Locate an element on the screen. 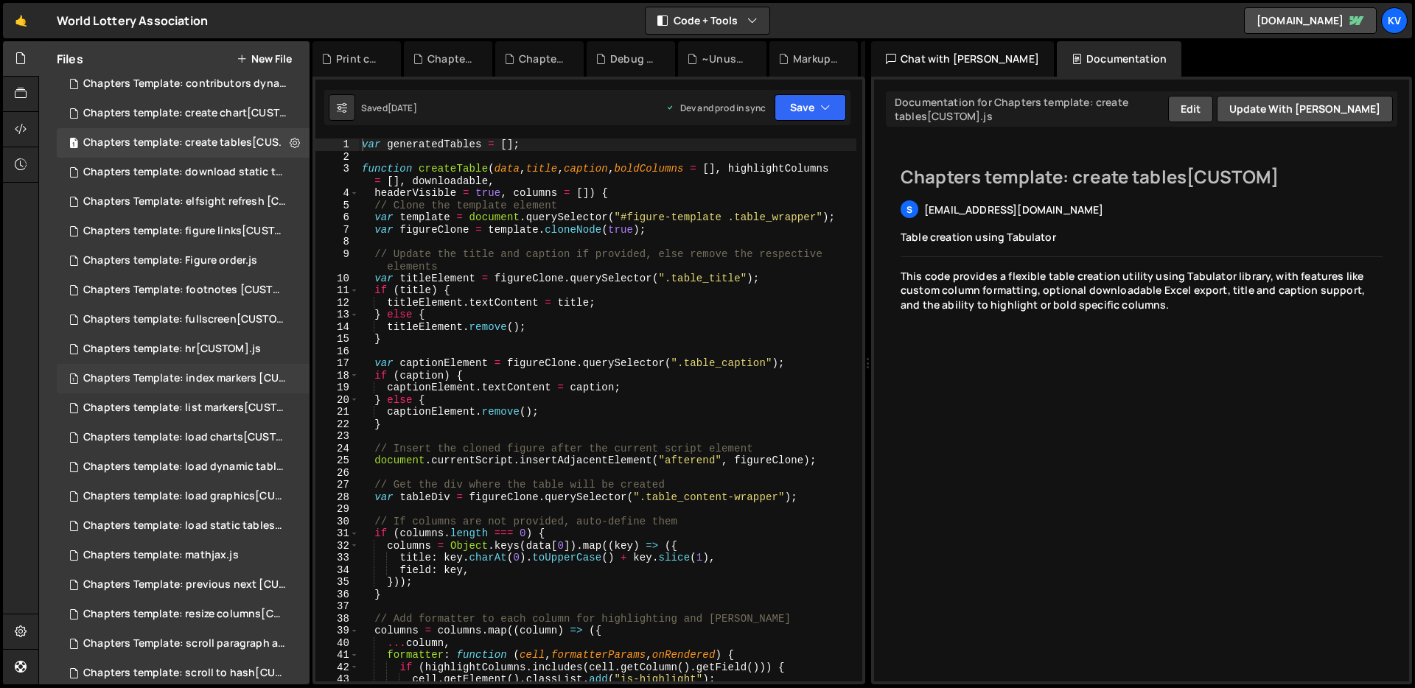  div: 14989/39293.js is located at coordinates (186, 202).